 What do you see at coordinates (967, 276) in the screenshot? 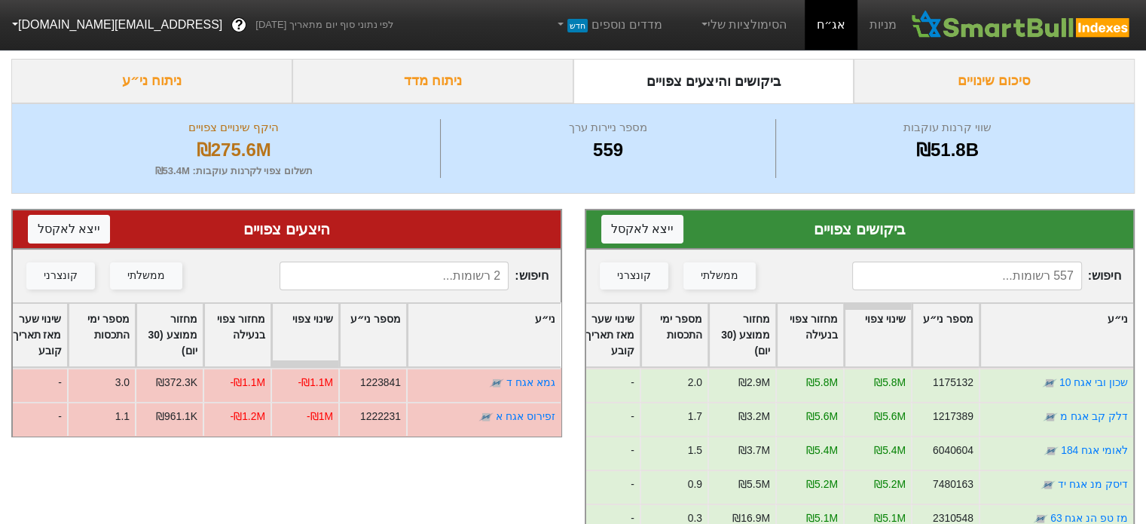
I see `input: 557 רשומות...` at bounding box center [967, 276].